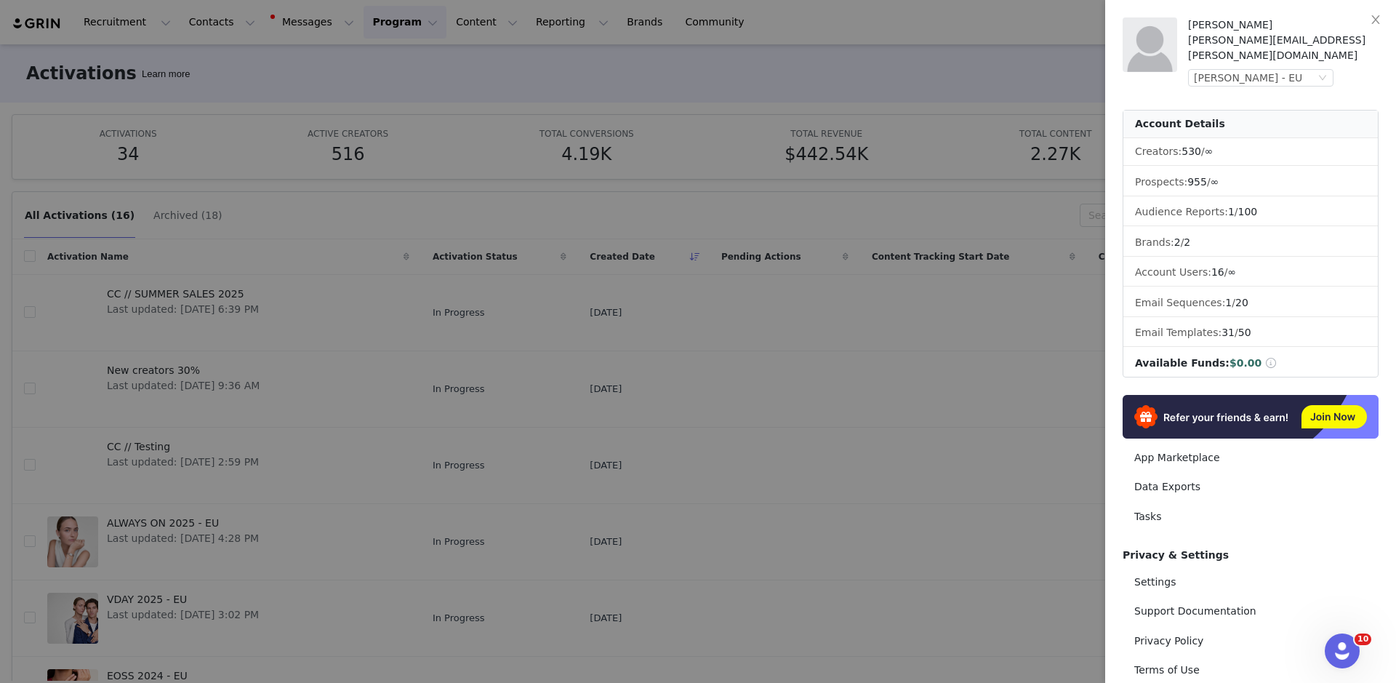 The width and height of the screenshot is (1396, 683). Describe the element at coordinates (1250, 582) in the screenshot. I see `a: Settings` at that location.